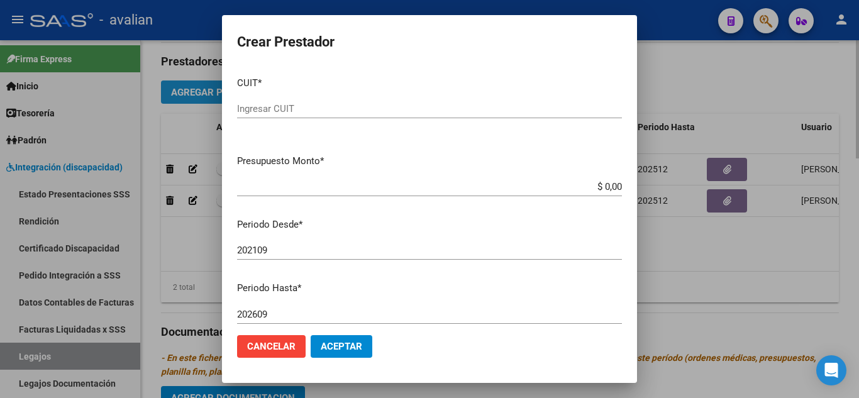  What do you see at coordinates (429, 42) in the screenshot?
I see `h2: Crear Prestador` at bounding box center [429, 42].